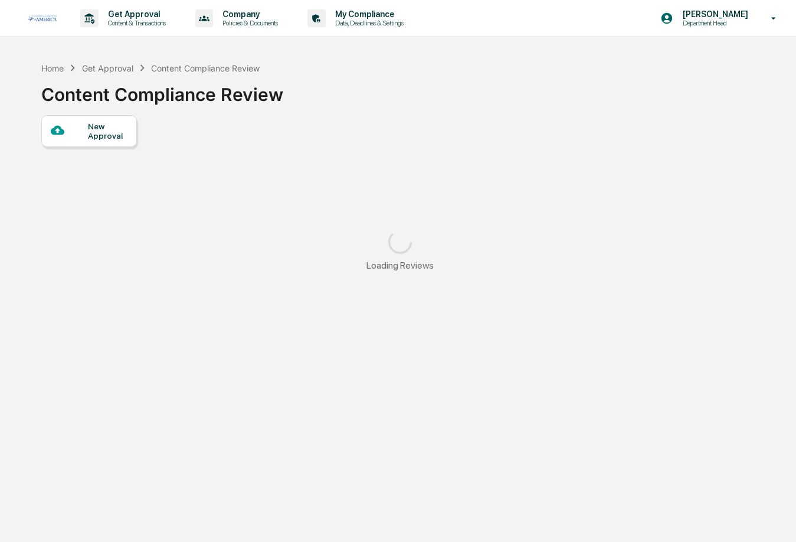 The image size is (796, 542). I want to click on p: Company, so click(249, 14).